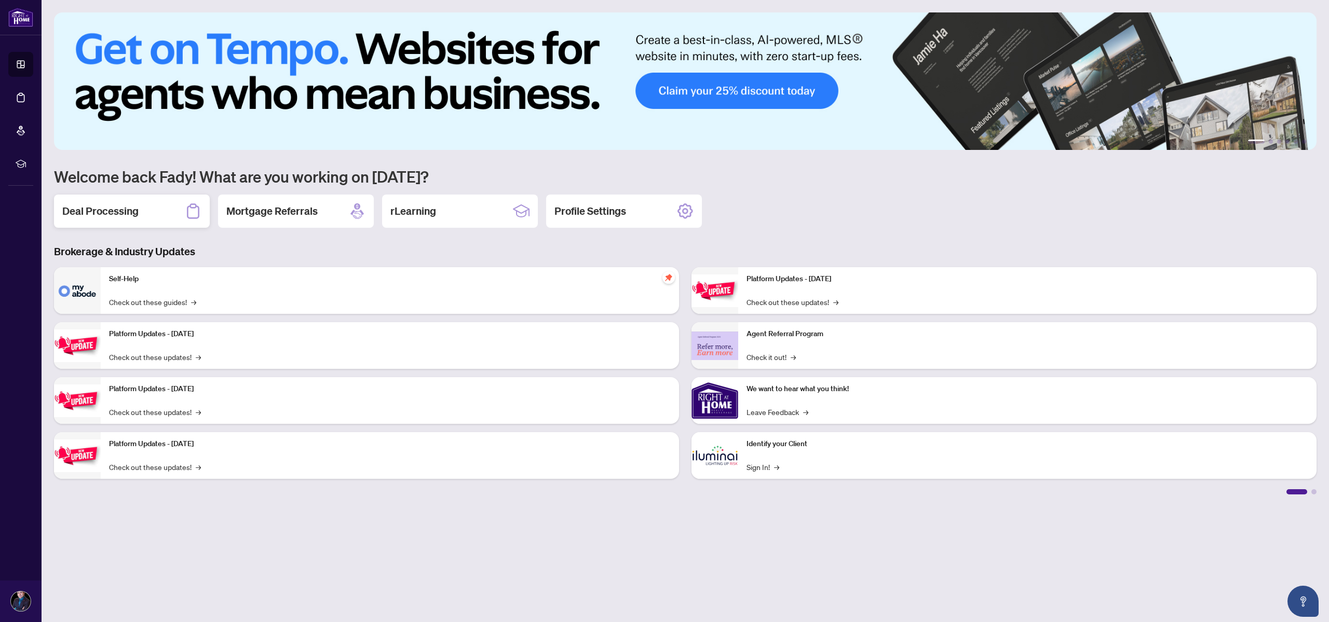  What do you see at coordinates (77, 401) in the screenshot?
I see `img: Platform Updates - July 21, 2025` at bounding box center [77, 401].